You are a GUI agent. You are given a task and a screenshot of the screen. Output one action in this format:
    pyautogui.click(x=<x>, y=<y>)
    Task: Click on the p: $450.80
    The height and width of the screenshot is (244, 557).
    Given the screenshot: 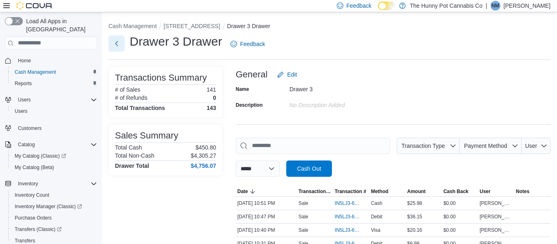 What is the action you would take?
    pyautogui.click(x=206, y=148)
    